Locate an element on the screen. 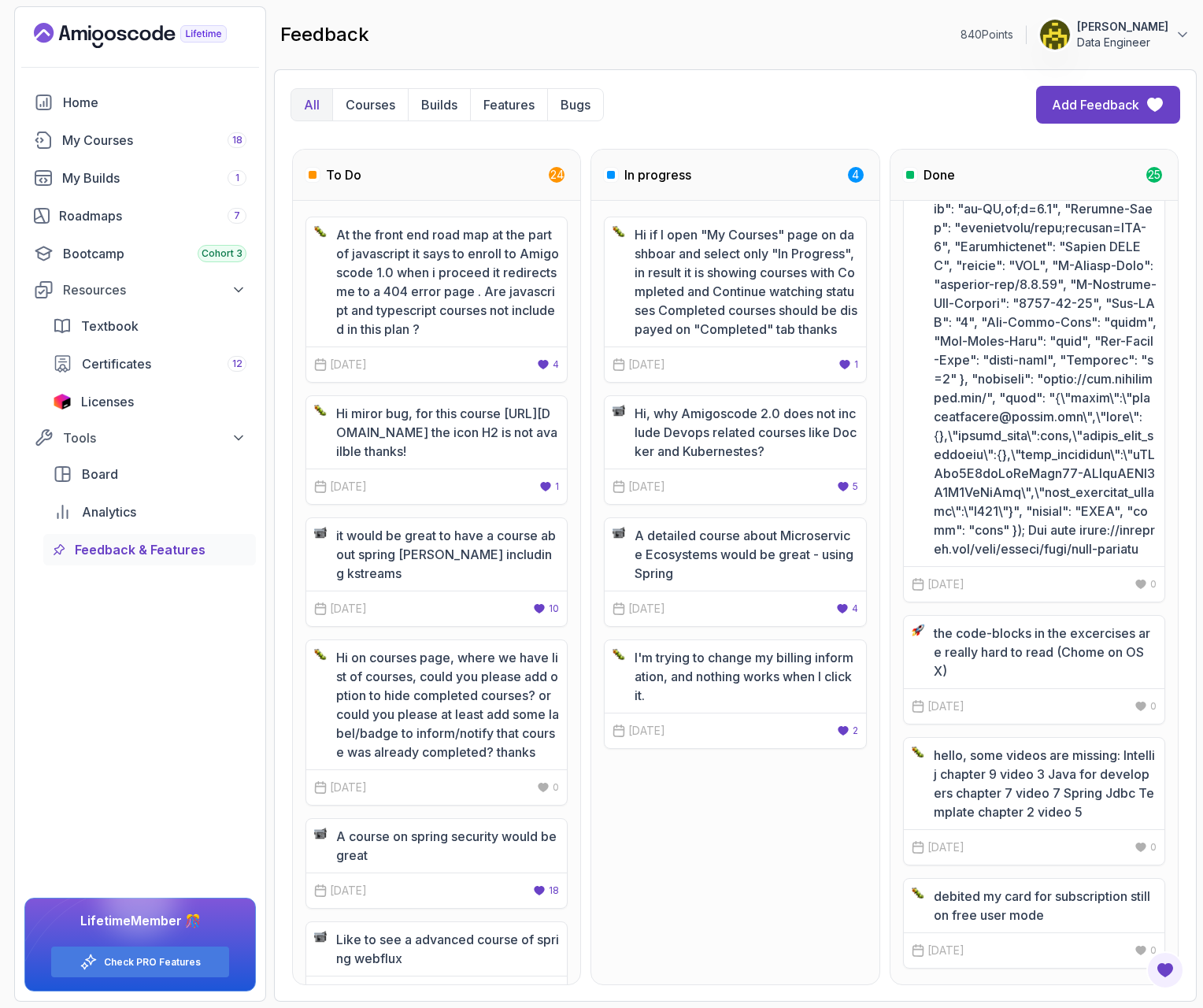  p: the code-blocks in the excercises are really hard to read (Chome on OSX) is located at coordinates (1045, 653).